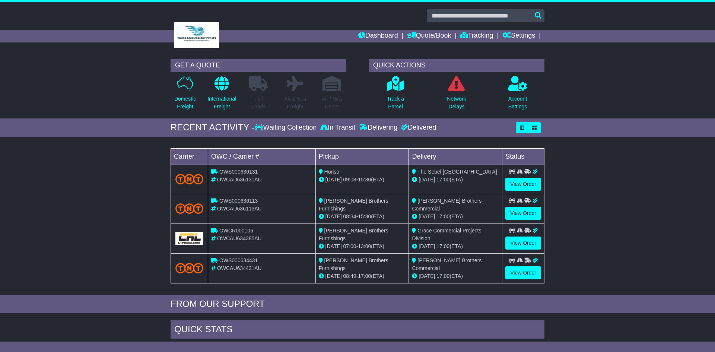  Describe the element at coordinates (239, 201) in the screenshot. I see `span: OWS000636113` at that location.